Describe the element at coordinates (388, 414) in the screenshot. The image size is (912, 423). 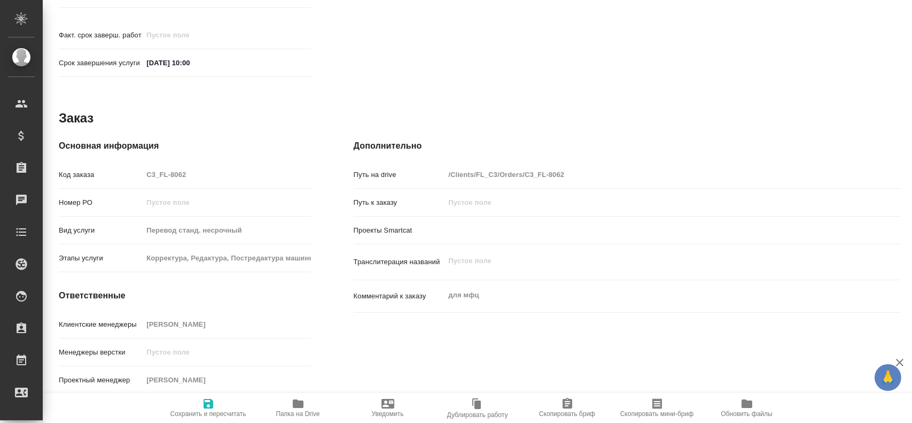
I see `span: Уведомить` at that location.